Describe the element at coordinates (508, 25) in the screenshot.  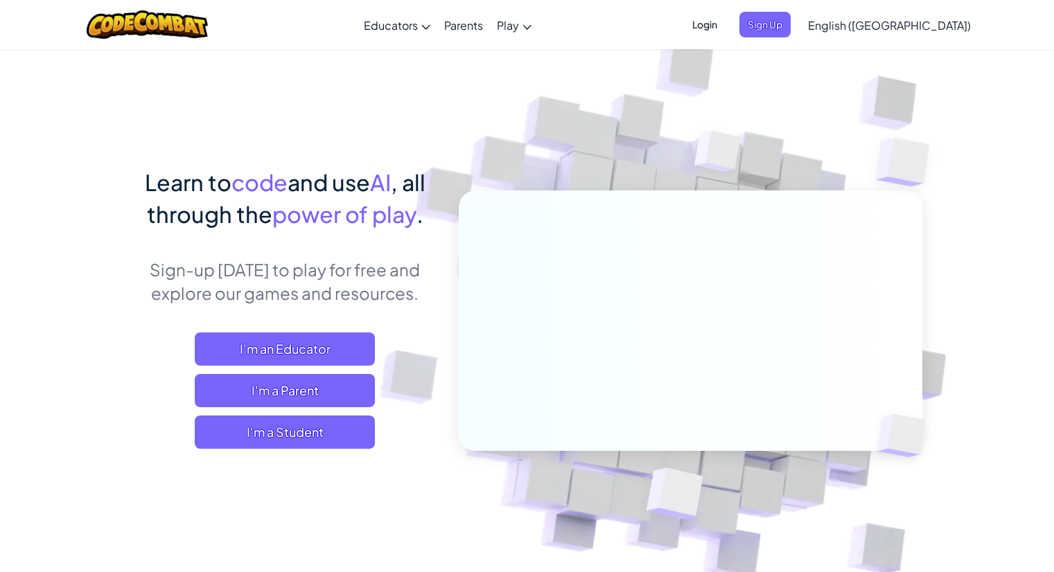
I see `span: Play` at that location.